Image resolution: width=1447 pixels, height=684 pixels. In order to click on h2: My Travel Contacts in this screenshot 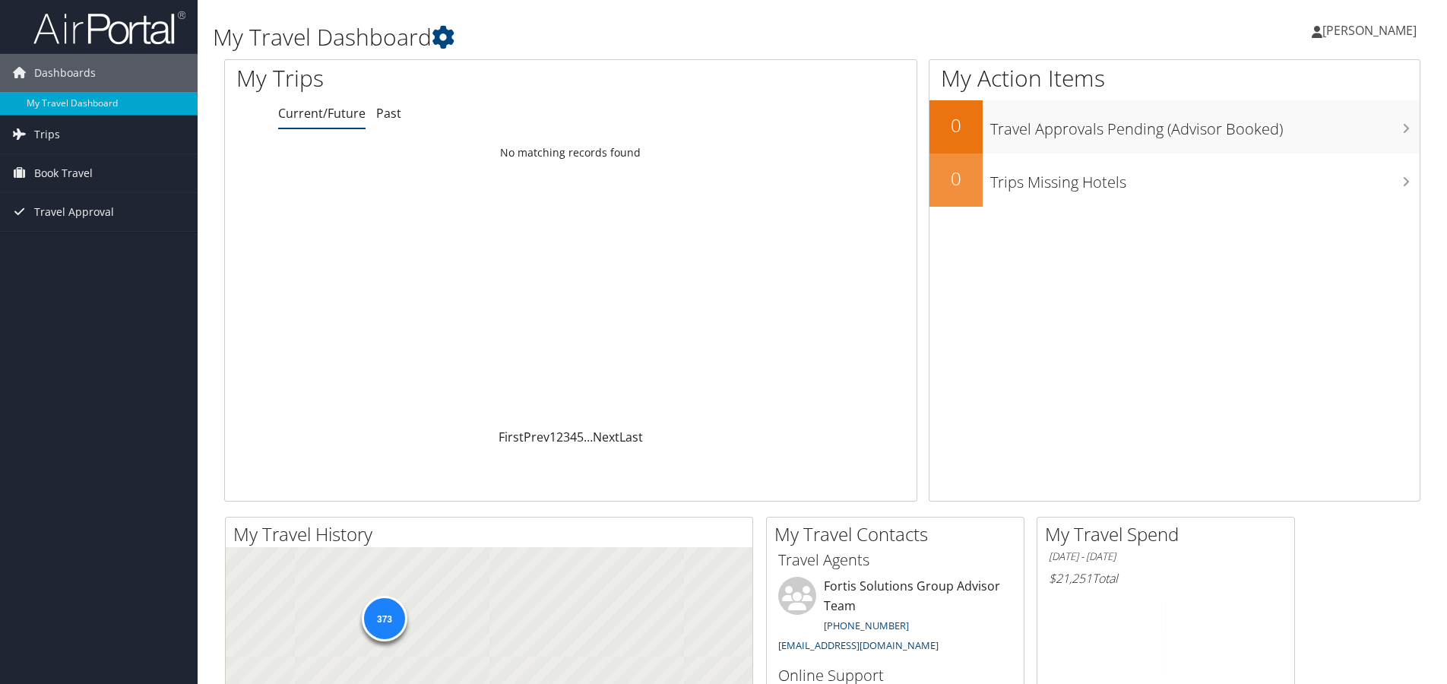, I will do `click(899, 534)`.